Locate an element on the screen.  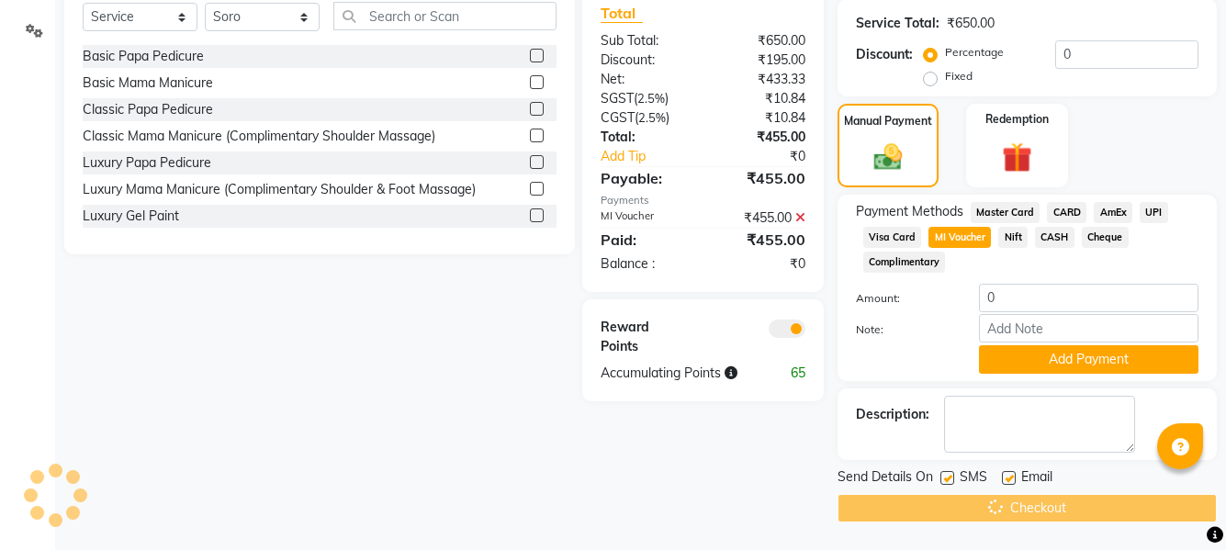
span: SGST is located at coordinates (617, 98).